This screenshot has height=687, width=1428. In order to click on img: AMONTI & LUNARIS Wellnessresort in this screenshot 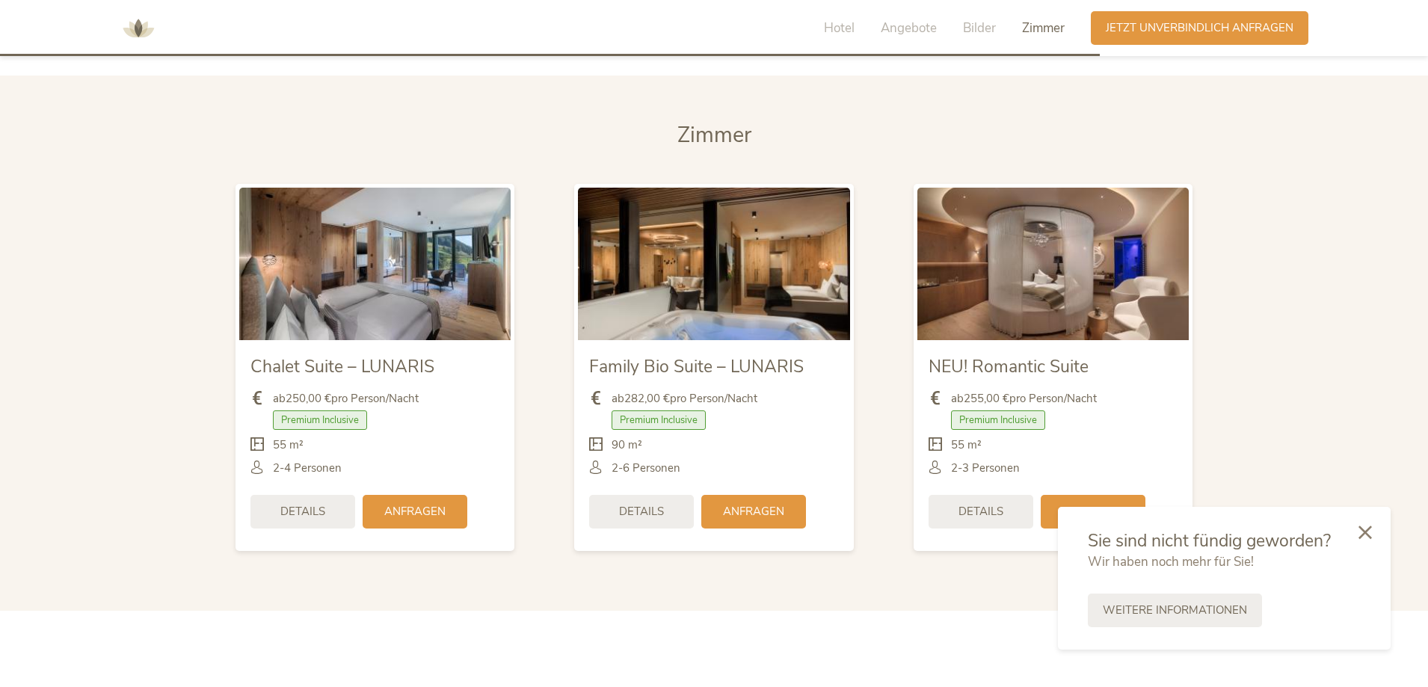, I will do `click(138, 28)`.